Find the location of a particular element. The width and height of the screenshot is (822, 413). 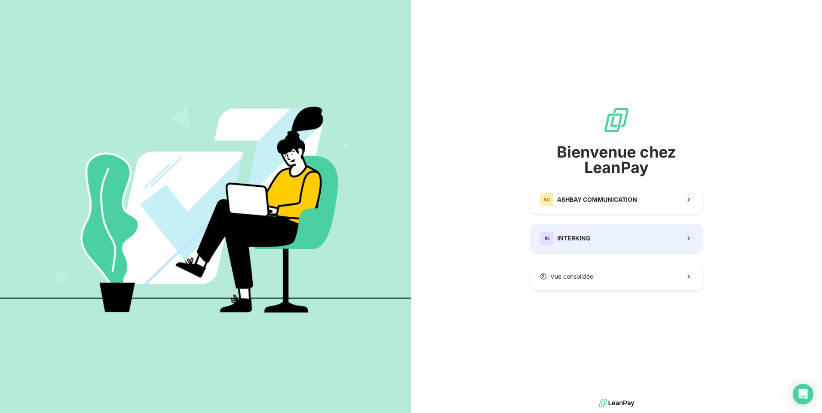

span: INTERKING is located at coordinates (574, 238).